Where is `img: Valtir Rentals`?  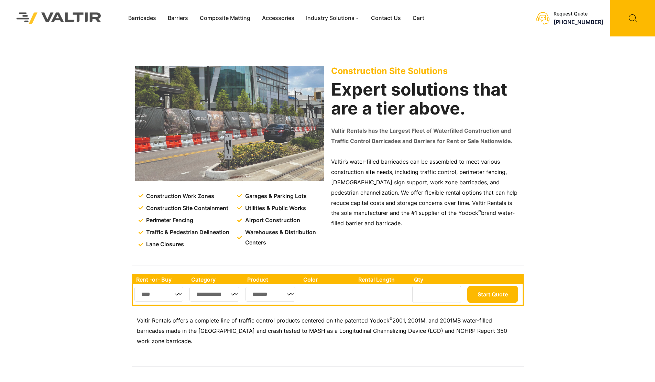 img: Valtir Rentals is located at coordinates (59, 18).